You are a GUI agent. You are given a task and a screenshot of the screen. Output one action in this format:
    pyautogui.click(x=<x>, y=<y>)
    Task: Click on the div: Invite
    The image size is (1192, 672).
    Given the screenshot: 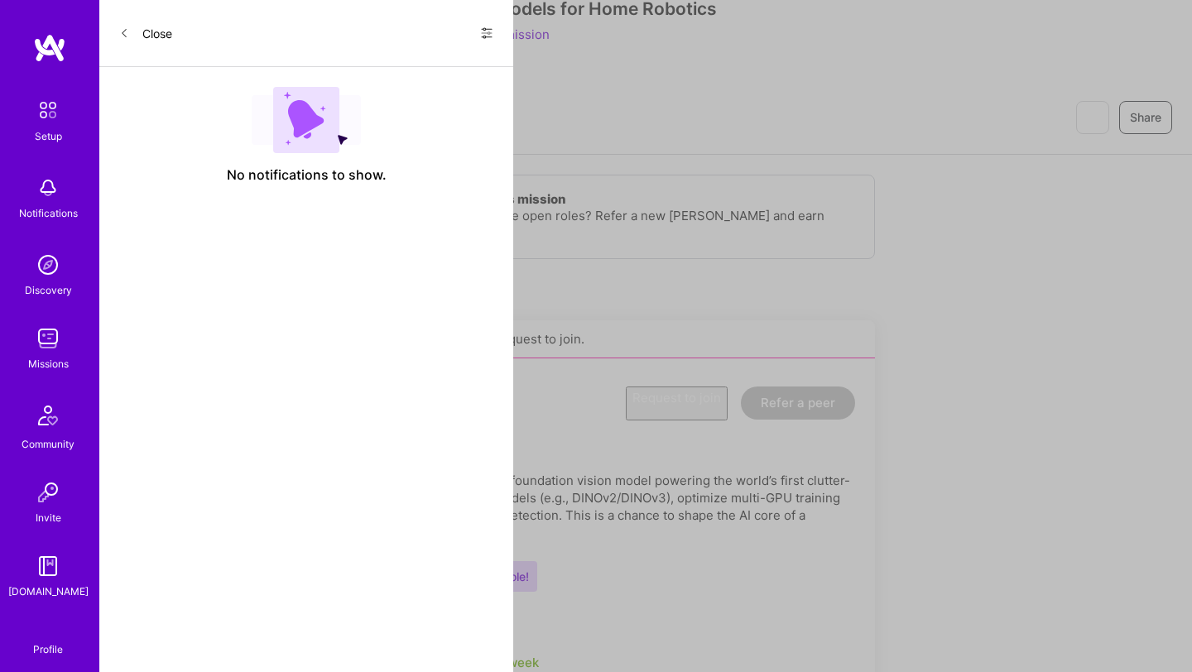 What is the action you would take?
    pyautogui.click(x=48, y=517)
    